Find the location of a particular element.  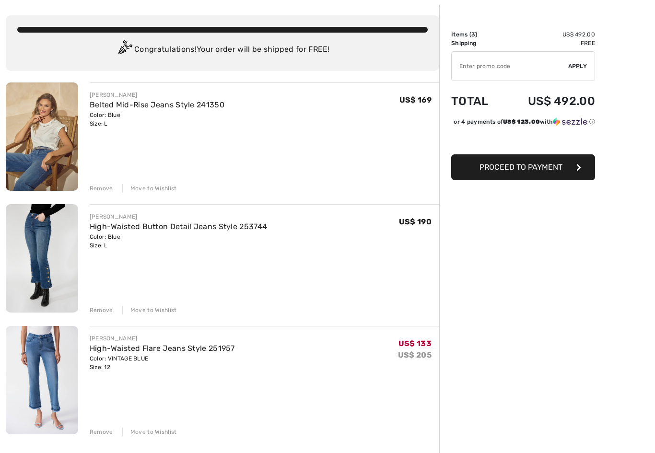

img: Belted Mid-Rise Jeans Style 241350 is located at coordinates (42, 137).